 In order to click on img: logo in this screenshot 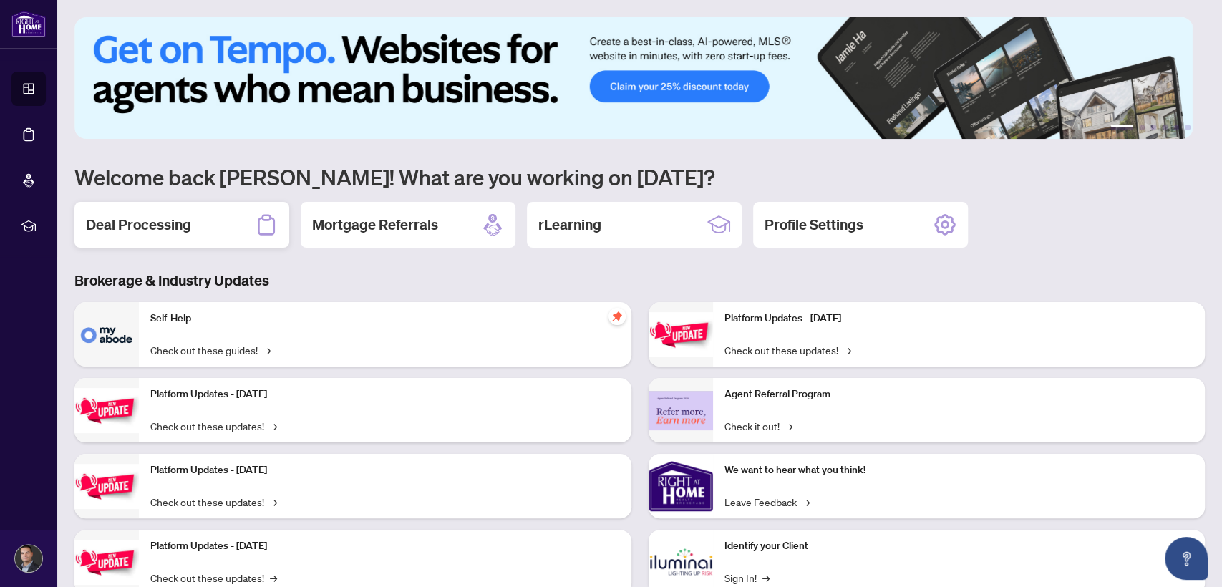, I will do `click(29, 24)`.